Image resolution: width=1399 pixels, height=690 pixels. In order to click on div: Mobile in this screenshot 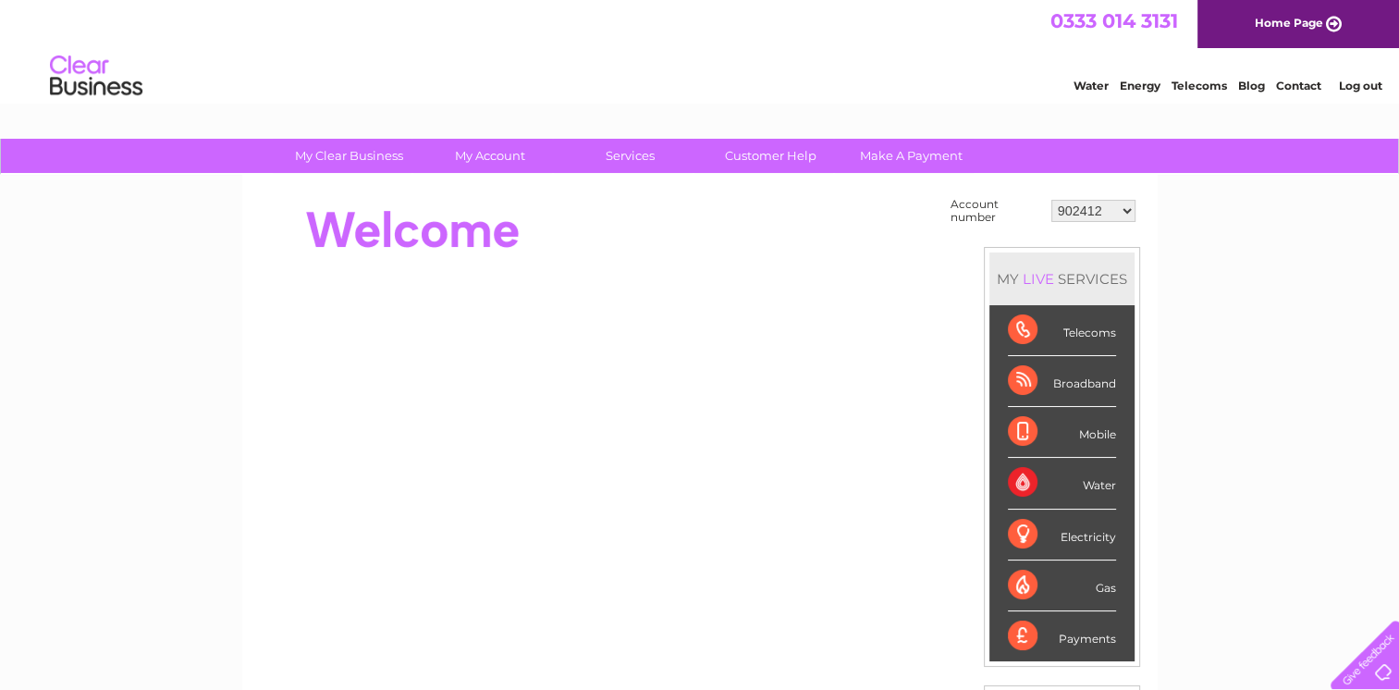, I will do `click(1061, 432)`.